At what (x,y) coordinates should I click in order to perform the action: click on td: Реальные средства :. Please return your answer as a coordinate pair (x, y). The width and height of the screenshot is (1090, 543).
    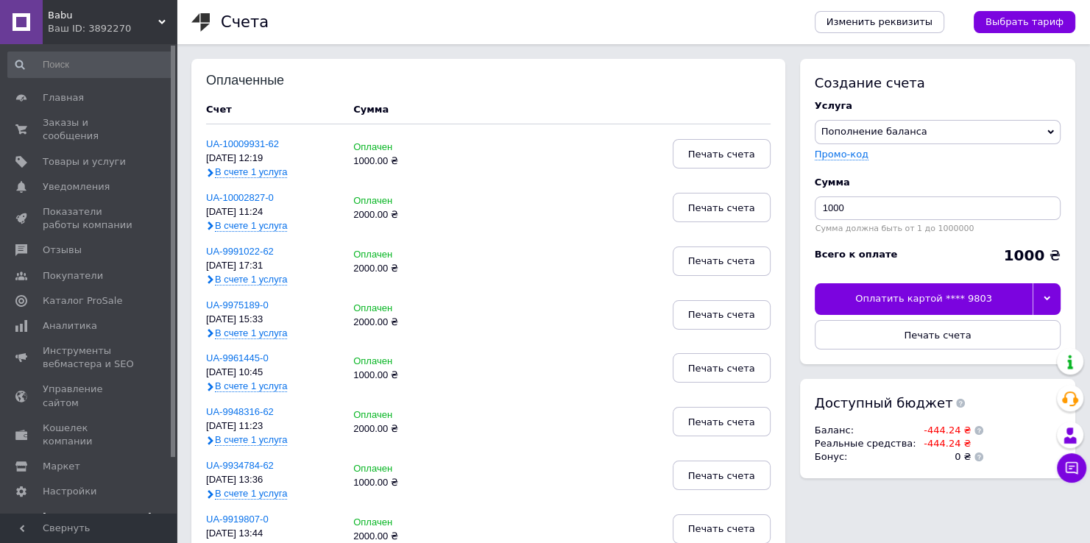
    Looking at the image, I should click on (865, 444).